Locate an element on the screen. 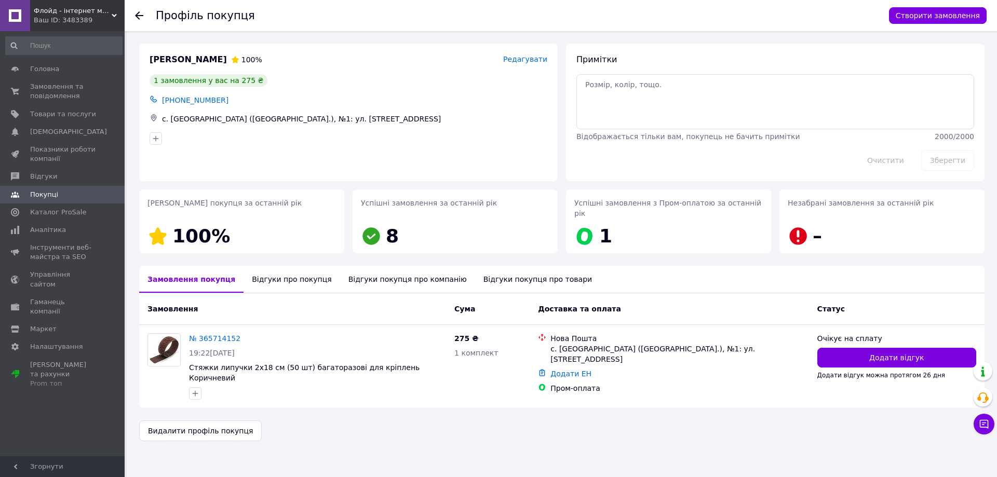 The height and width of the screenshot is (477, 997). div: Пром-оплата is located at coordinates (679, 388).